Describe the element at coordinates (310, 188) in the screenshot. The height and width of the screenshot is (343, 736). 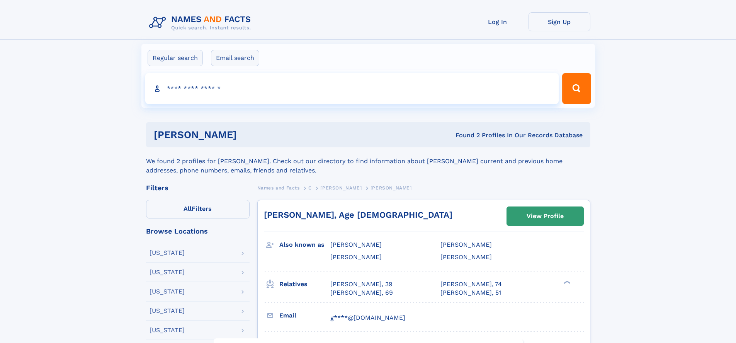
I see `span: C` at that location.